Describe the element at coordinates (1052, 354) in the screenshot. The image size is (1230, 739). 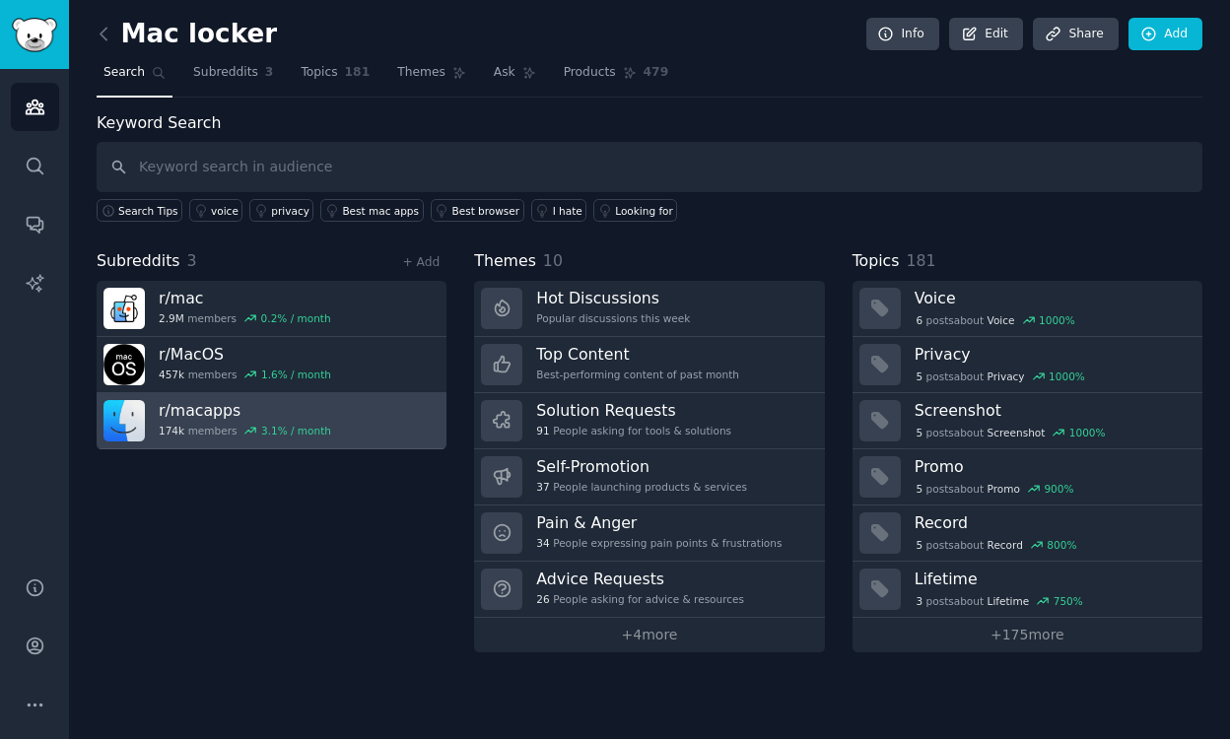
I see `h3: Privacy` at that location.